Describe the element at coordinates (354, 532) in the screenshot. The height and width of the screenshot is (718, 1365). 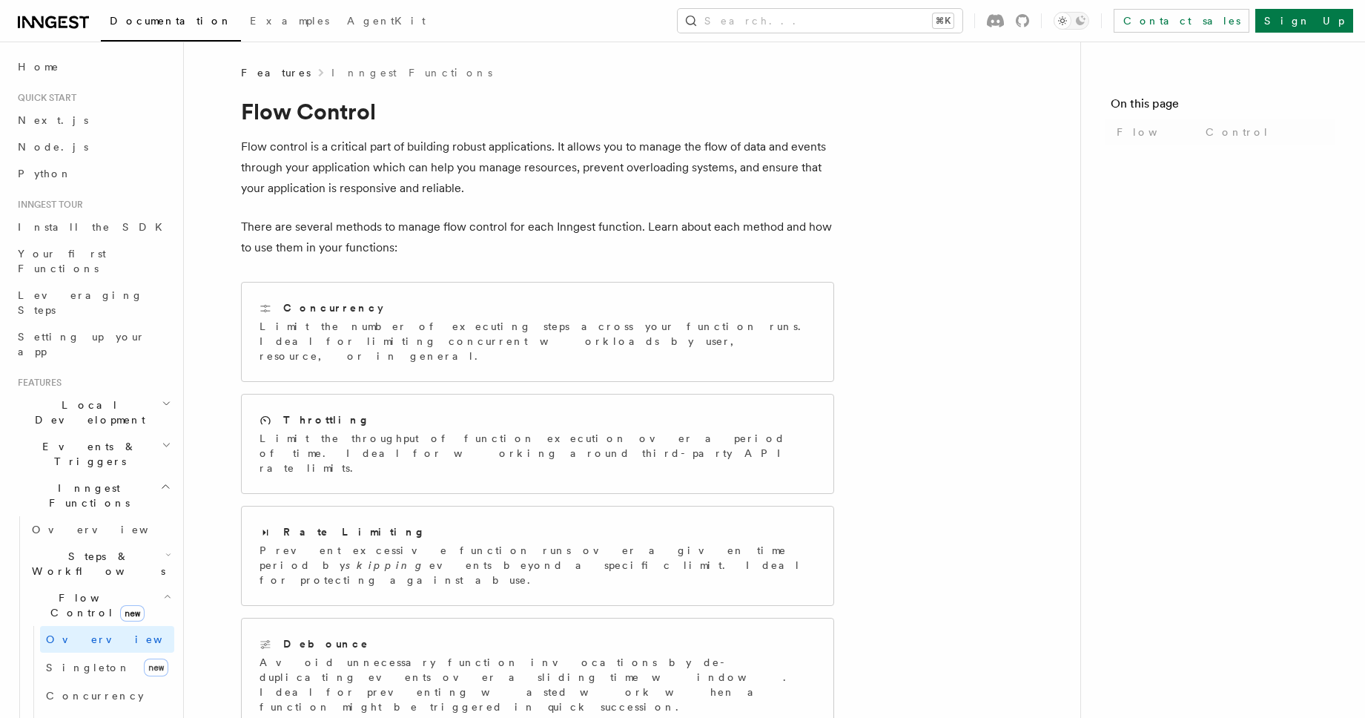
I see `h2: Rate Limiting` at that location.